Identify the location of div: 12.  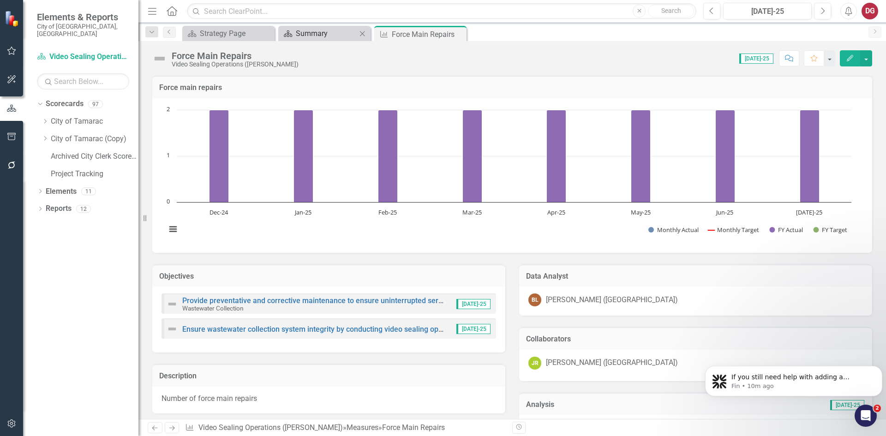
(84, 209).